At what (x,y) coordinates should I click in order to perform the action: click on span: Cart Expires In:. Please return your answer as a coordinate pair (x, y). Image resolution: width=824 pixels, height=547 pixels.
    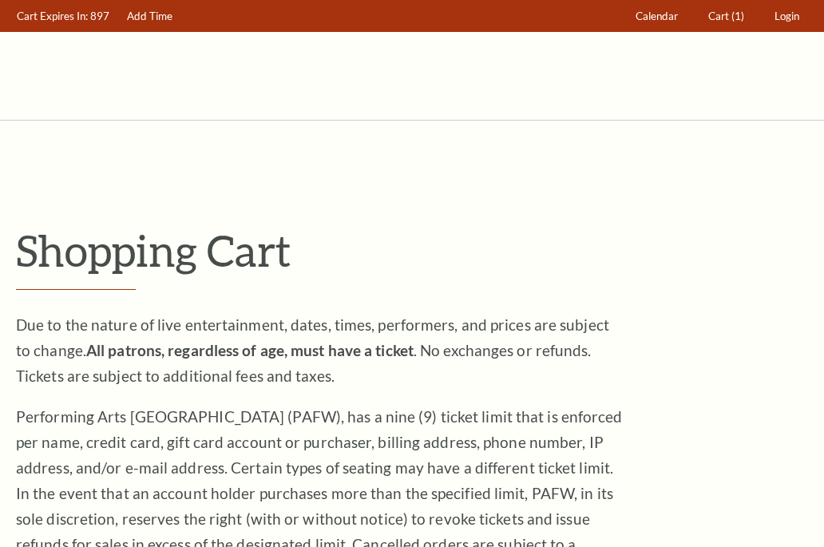
    Looking at the image, I should click on (52, 16).